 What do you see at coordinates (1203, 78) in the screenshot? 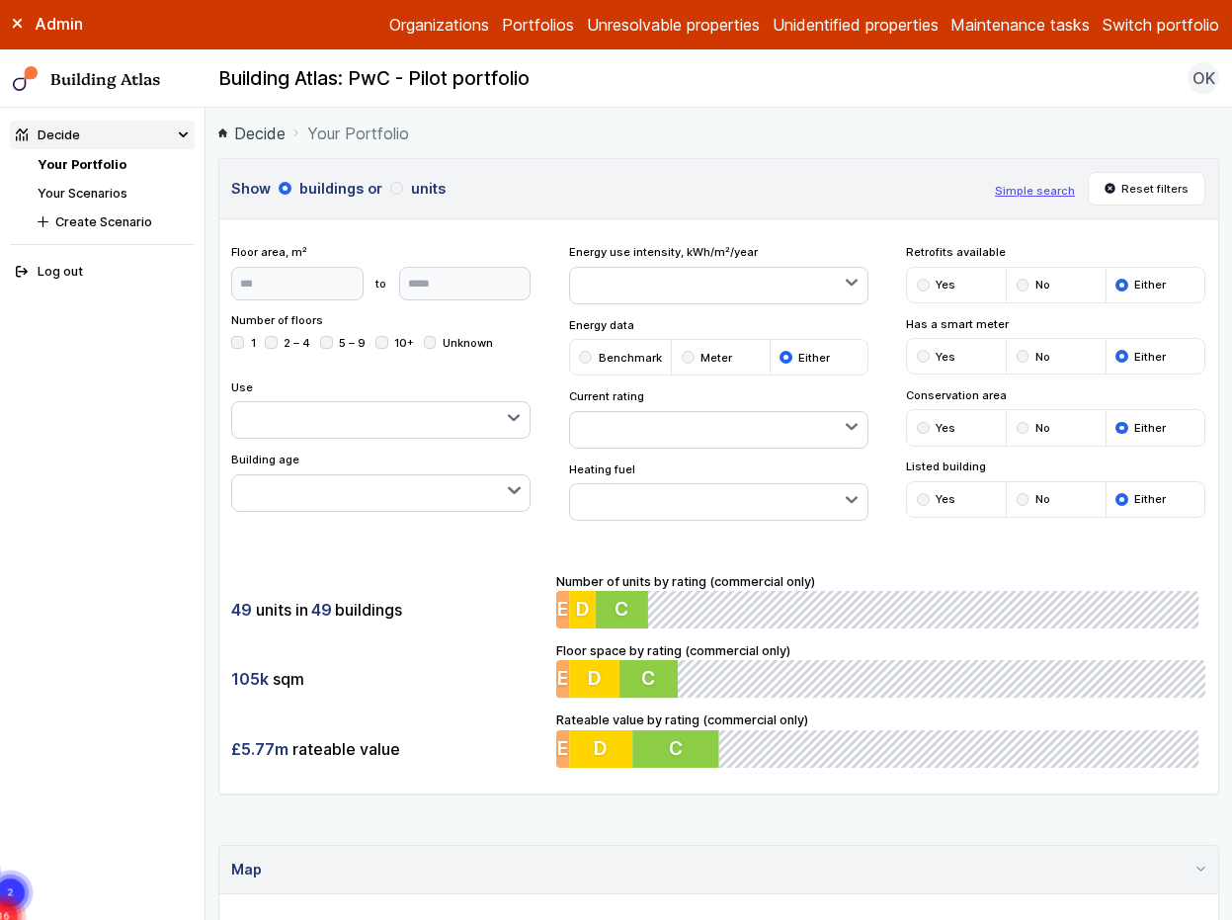
I see `button: OK` at bounding box center [1203, 78].